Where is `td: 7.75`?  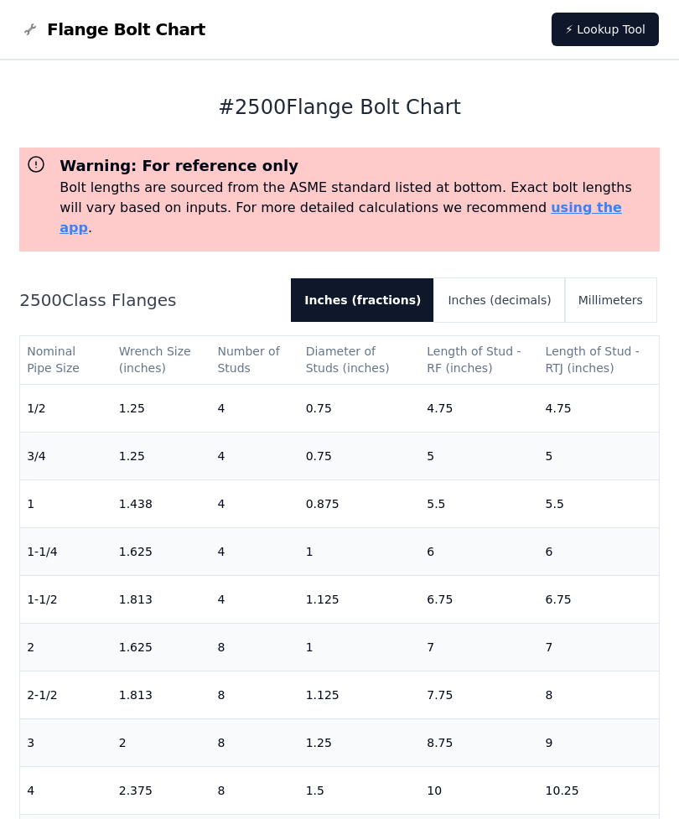
td: 7.75 is located at coordinates (479, 694).